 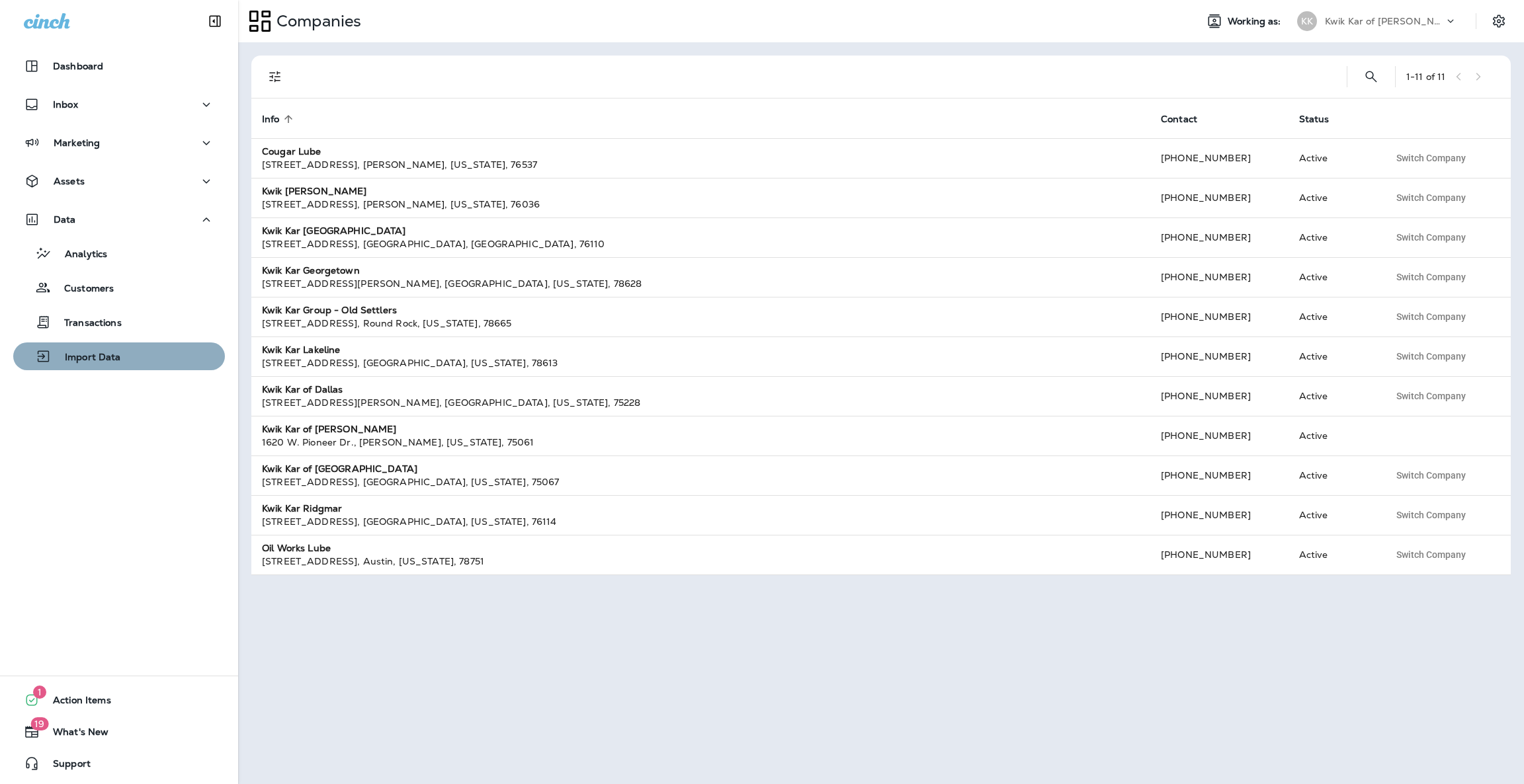 I want to click on button: Support, so click(x=119, y=763).